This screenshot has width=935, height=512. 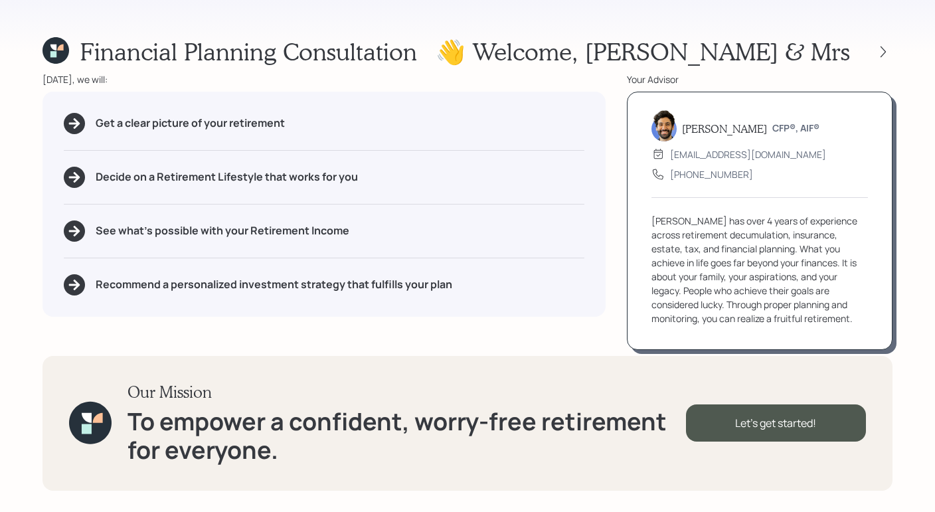 What do you see at coordinates (190, 123) in the screenshot?
I see `h5: Get a clear picture of your retirement` at bounding box center [190, 123].